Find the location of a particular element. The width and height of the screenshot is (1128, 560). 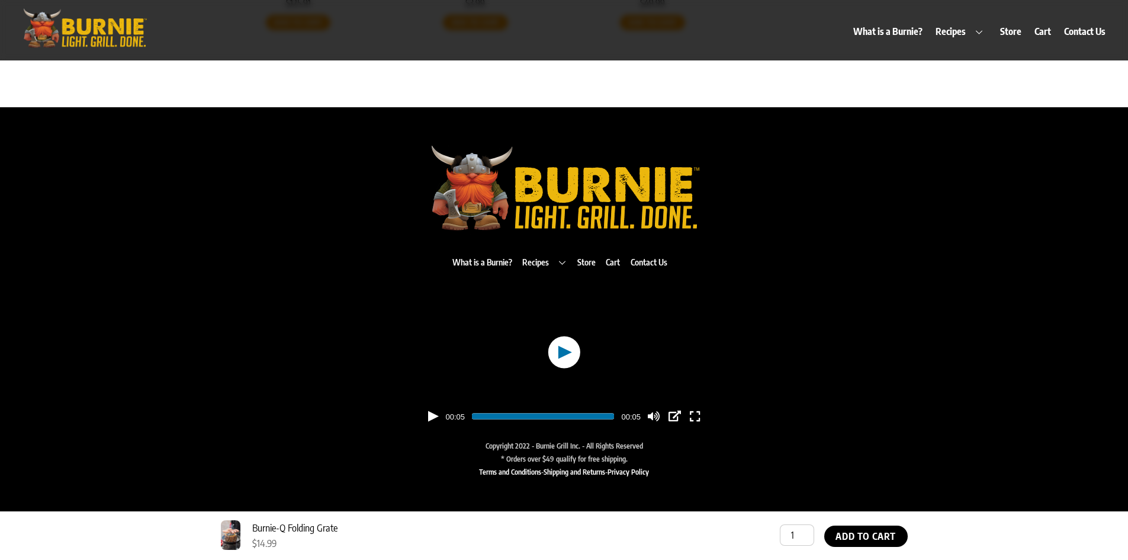

input: Product quantity is located at coordinates (797, 535).